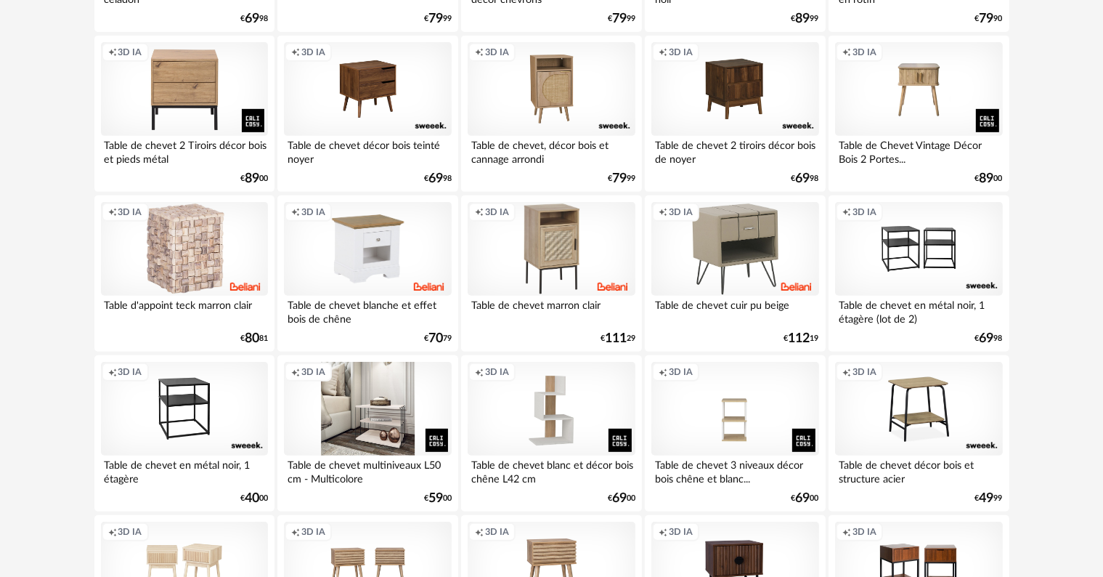  Describe the element at coordinates (551, 150) in the screenshot. I see `div: Table de chevet, décor bois et cannage arrondi` at that location.